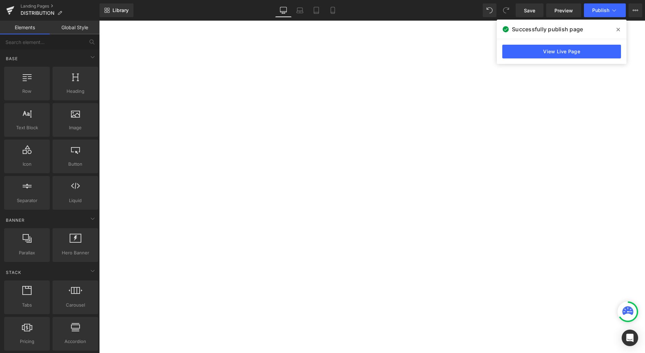 The image size is (645, 353). What do you see at coordinates (116, 10) in the screenshot?
I see `a: New Library` at bounding box center [116, 10].